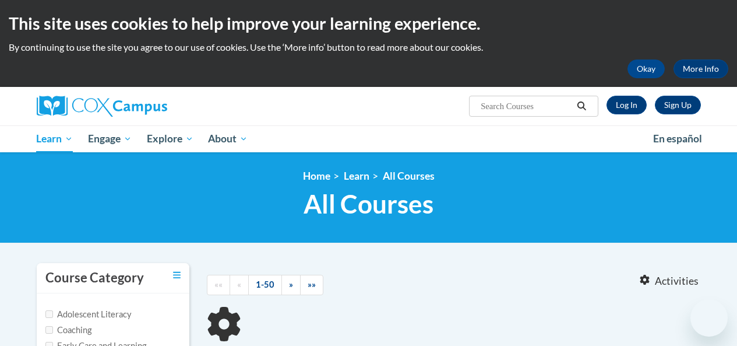  What do you see at coordinates (701, 69) in the screenshot?
I see `a: More Info` at bounding box center [701, 69].